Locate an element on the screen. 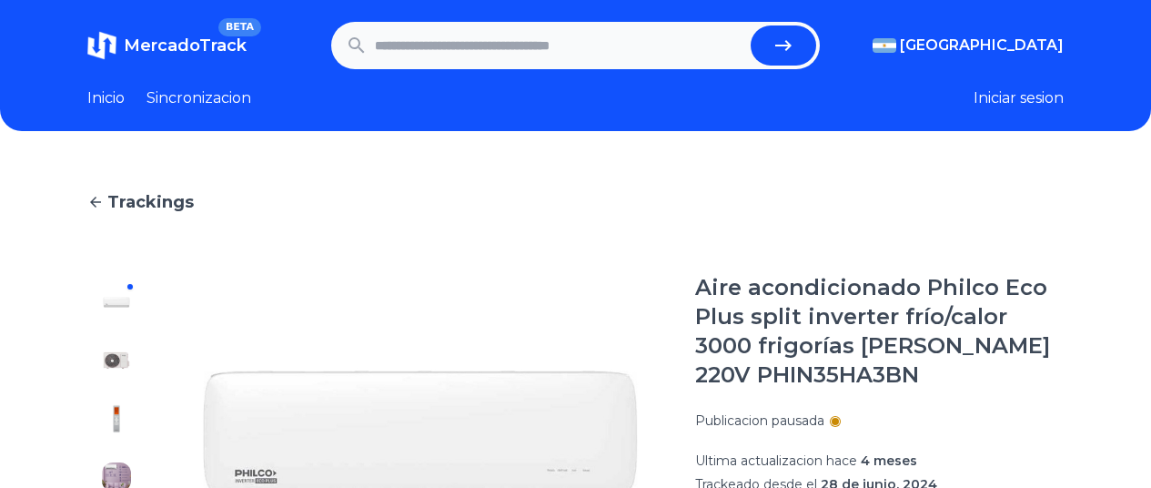 The height and width of the screenshot is (488, 1151). img: MercadoTrack is located at coordinates (102, 46).